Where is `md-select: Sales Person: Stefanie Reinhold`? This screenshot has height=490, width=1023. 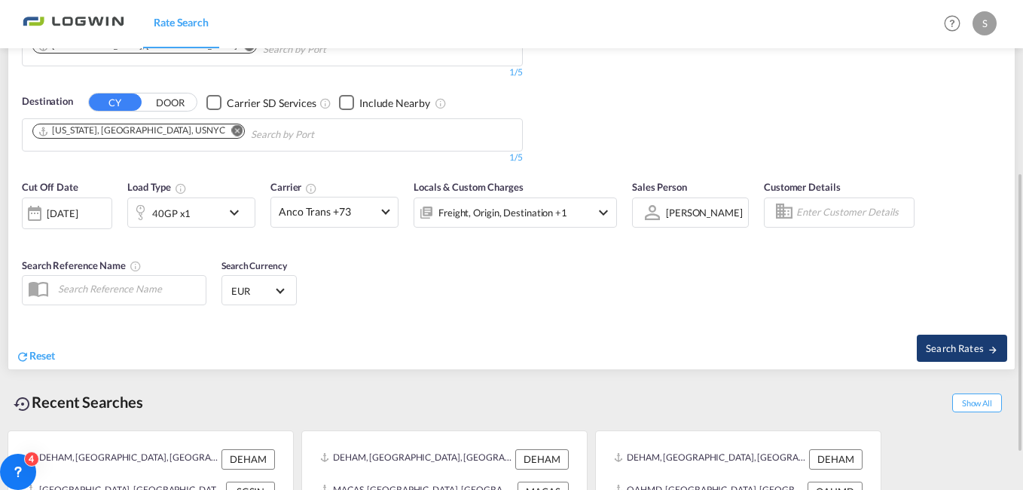 md-select: Sales Person: Stefanie Reinhold is located at coordinates (704, 212).